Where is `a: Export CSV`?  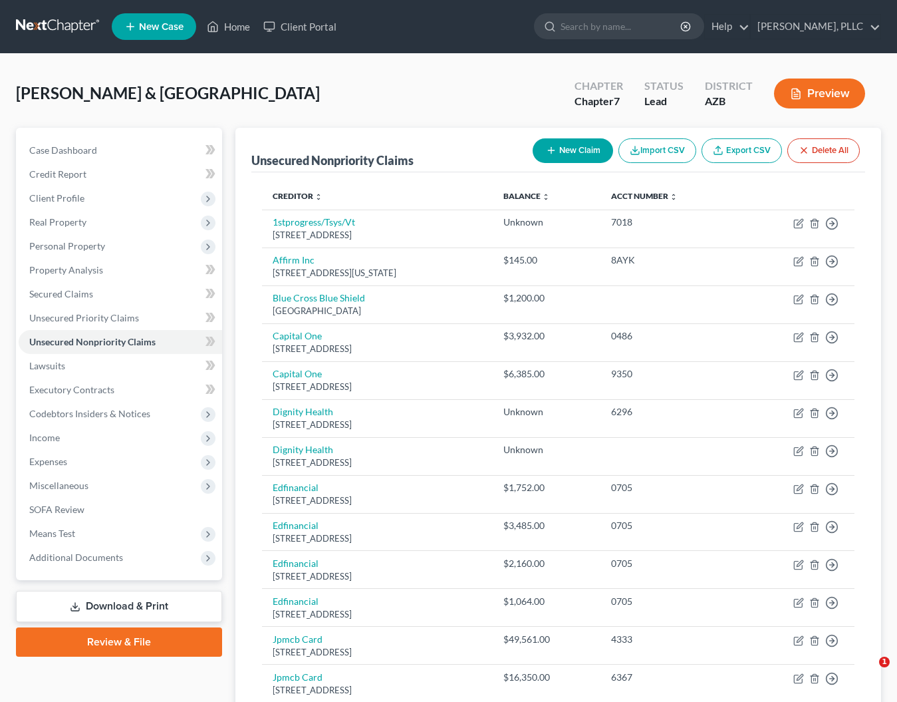
a: Export CSV is located at coordinates (742, 150).